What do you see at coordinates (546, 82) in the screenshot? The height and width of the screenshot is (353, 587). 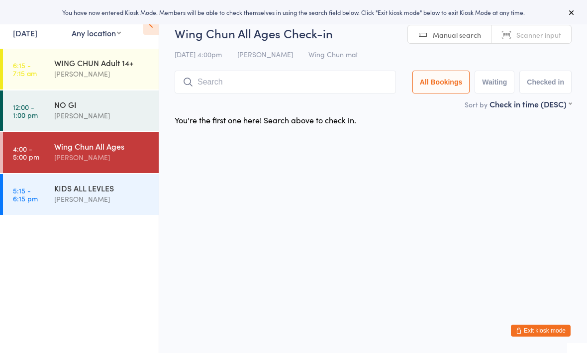 I see `button: Checked in` at bounding box center [546, 82].